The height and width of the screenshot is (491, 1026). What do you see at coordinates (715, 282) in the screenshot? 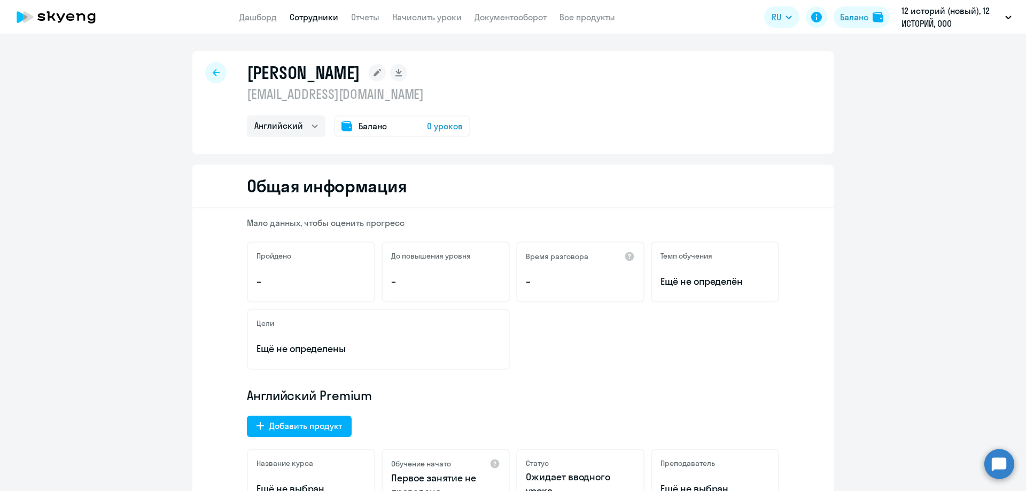
I see `span: Ещё не определён` at bounding box center [715, 282].